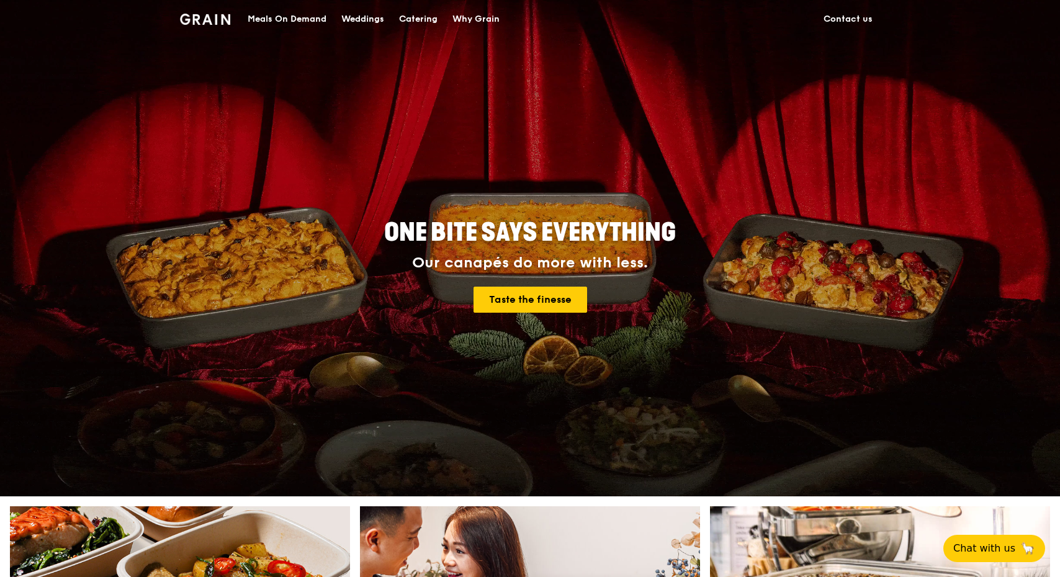 Image resolution: width=1060 pixels, height=577 pixels. I want to click on div: Meals On Demand, so click(287, 19).